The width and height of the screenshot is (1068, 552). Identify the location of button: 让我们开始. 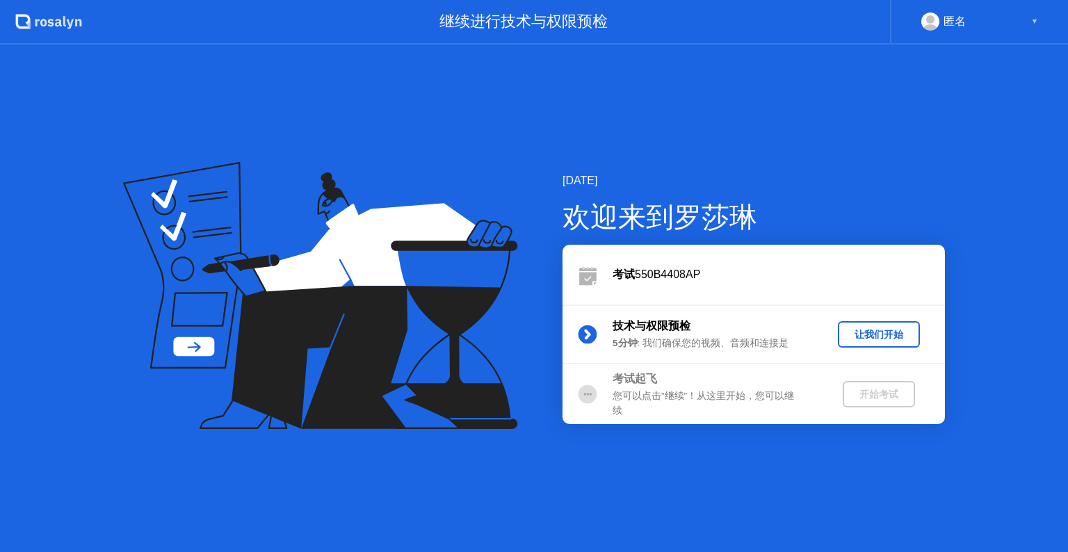
(879, 335).